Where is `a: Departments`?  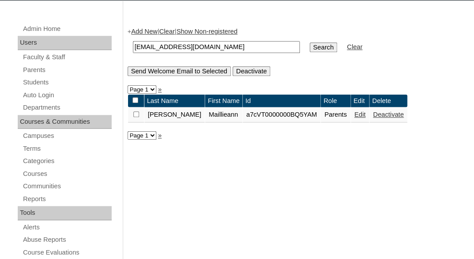
a: Departments is located at coordinates (67, 108).